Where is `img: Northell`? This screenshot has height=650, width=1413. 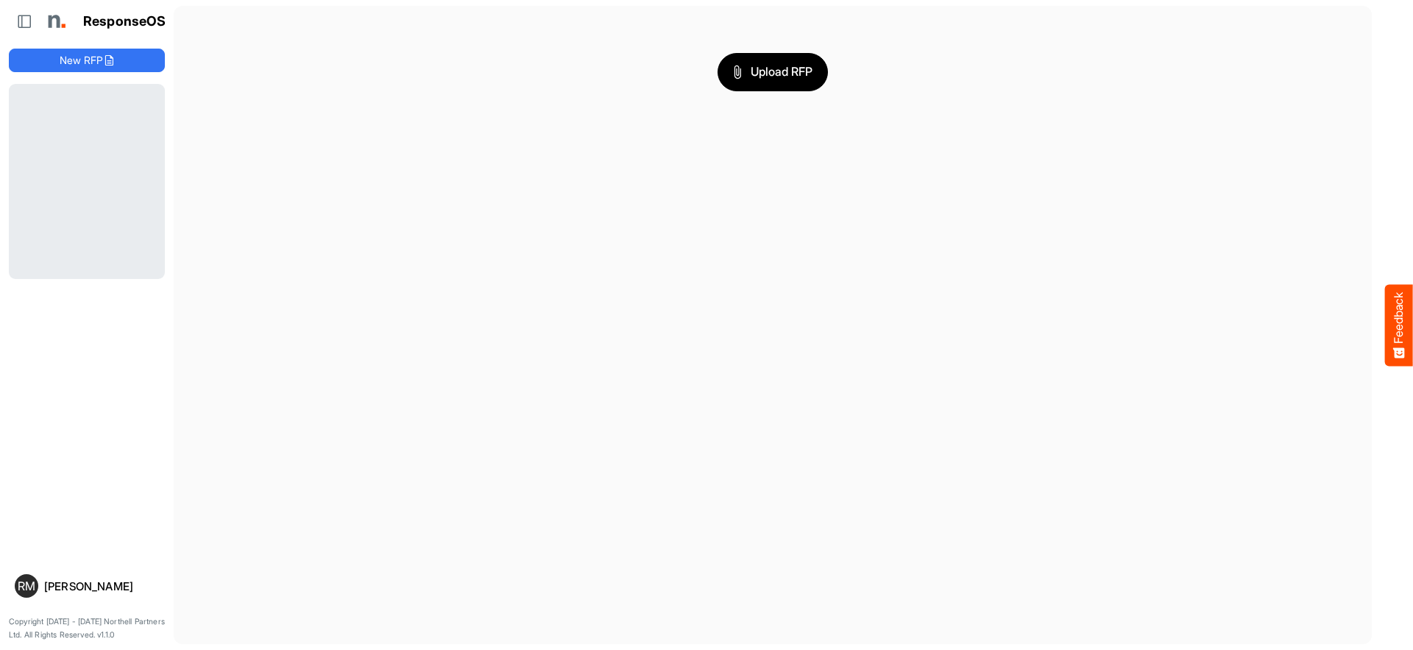
img: Northell is located at coordinates (55, 21).